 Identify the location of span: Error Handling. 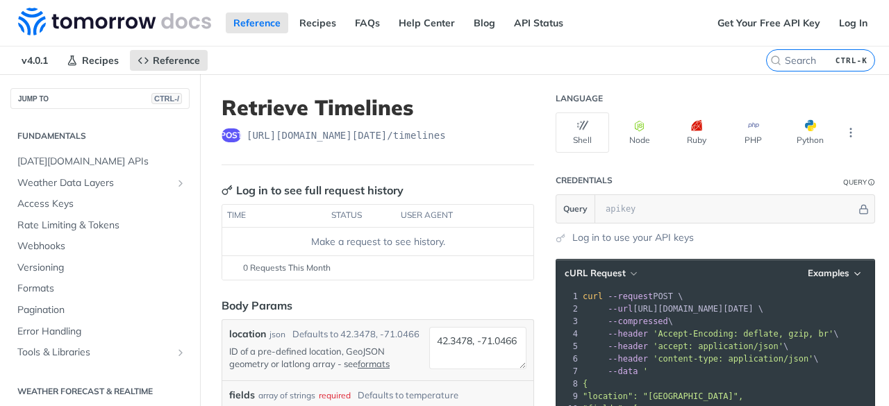
(101, 332).